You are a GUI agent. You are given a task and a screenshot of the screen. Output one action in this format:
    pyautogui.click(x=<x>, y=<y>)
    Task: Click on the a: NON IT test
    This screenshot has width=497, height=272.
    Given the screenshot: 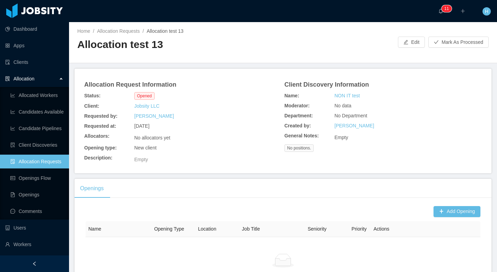 What is the action you would take?
    pyautogui.click(x=347, y=96)
    